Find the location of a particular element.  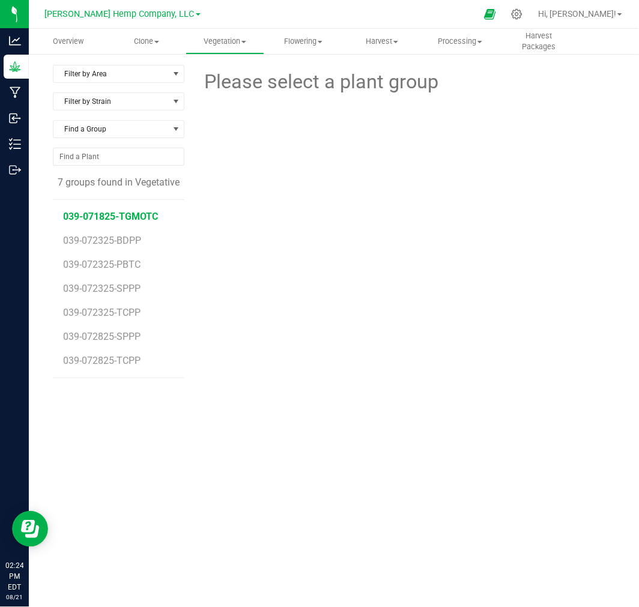

p: 02:24 PM EDT is located at coordinates (14, 576).